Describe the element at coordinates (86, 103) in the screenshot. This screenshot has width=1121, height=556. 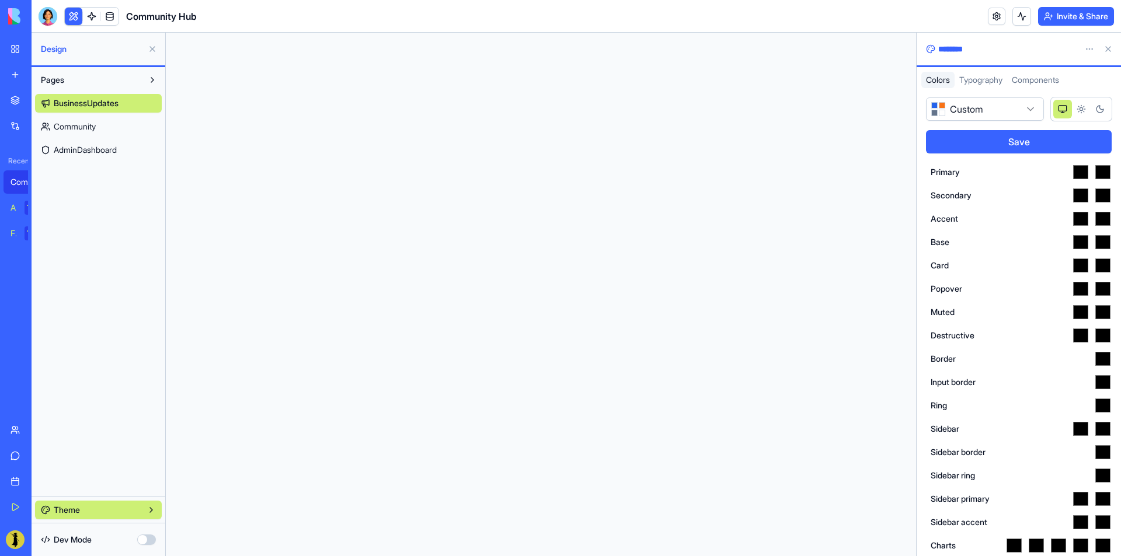
I see `span: BusinessUpdates` at that location.